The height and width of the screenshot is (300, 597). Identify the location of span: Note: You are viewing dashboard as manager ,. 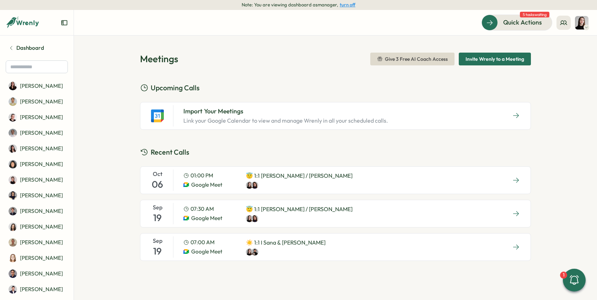
(290, 5).